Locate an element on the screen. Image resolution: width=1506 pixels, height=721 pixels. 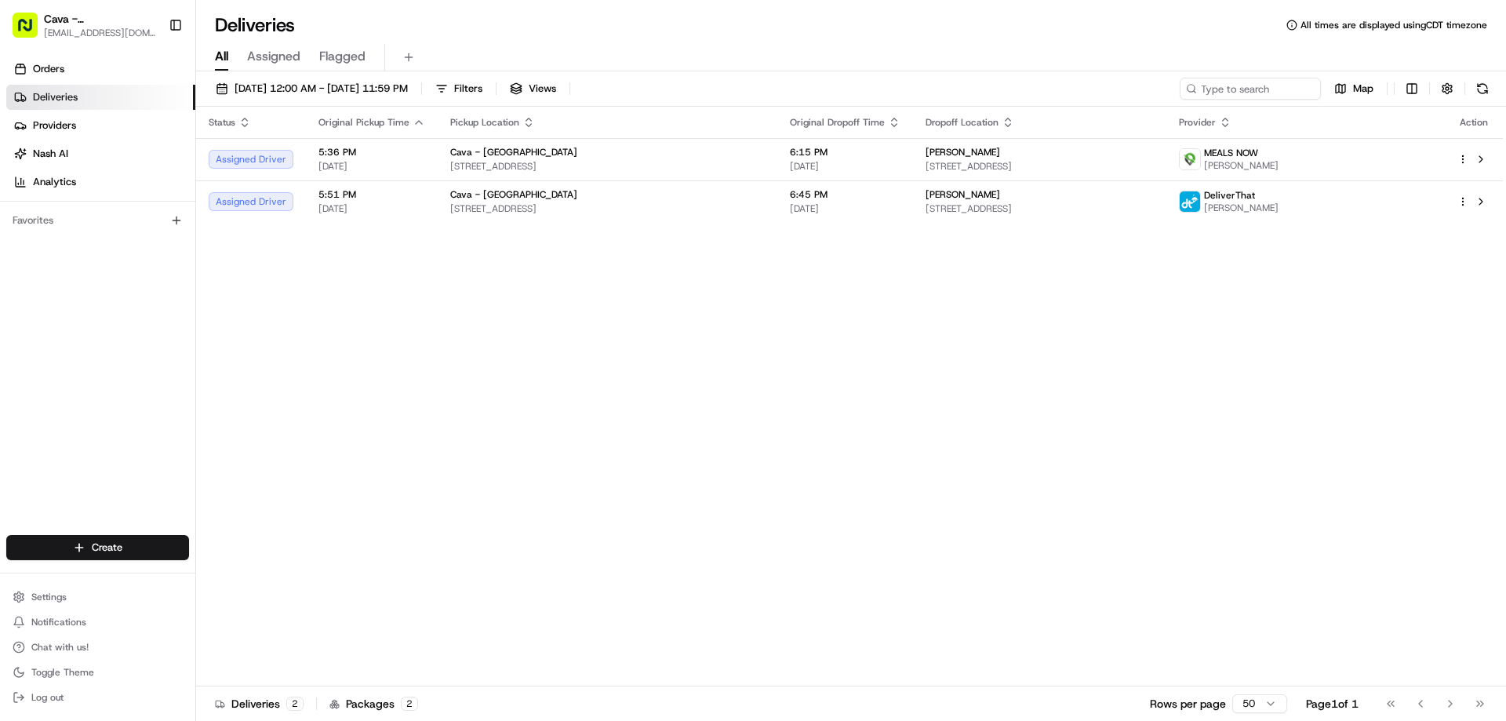
span: 5:51 PM is located at coordinates (372, 195).